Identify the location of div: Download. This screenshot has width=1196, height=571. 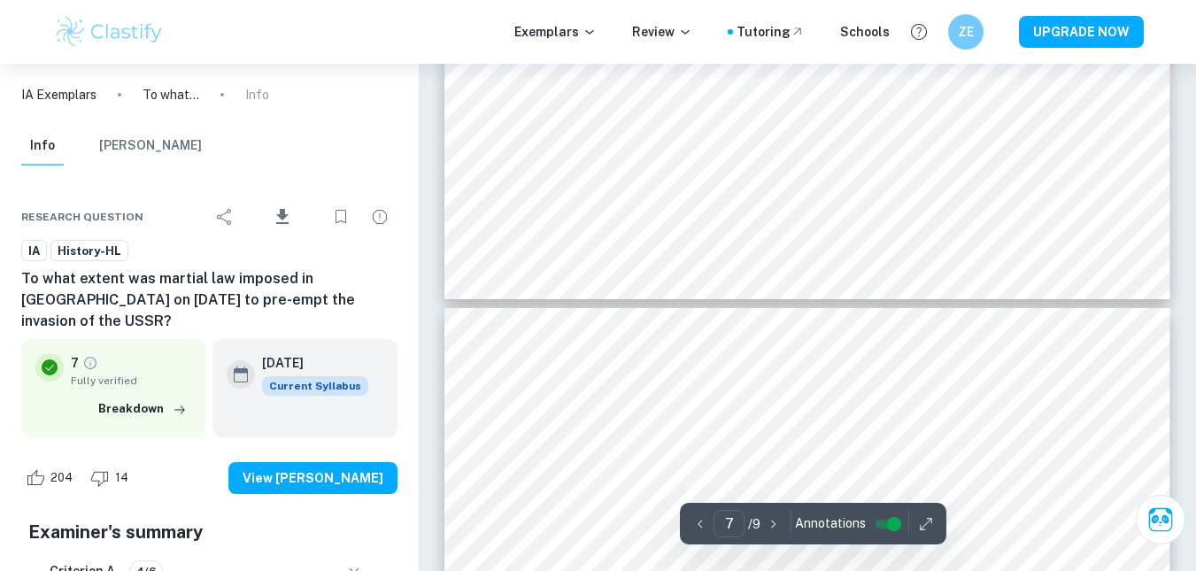
(283, 217).